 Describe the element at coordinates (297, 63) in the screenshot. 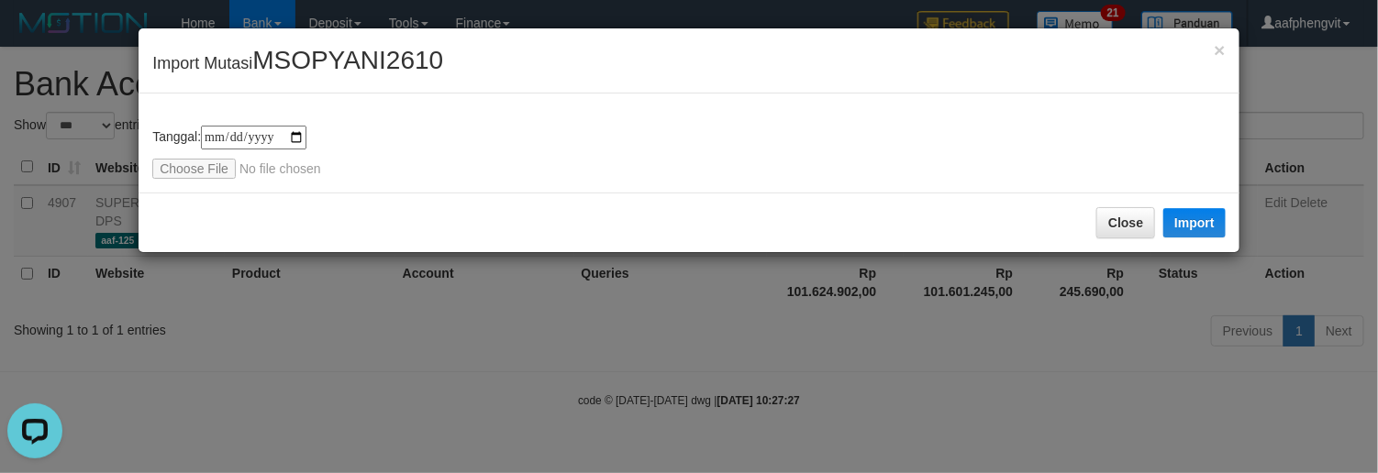

I see `span: Import Mutasi` at that location.